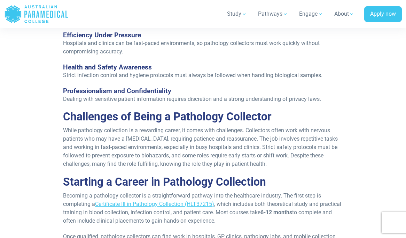 Image resolution: width=406 pixels, height=238 pixels. I want to click on p: Becoming a pathology collector is a straightforward pathway into the healthcare industry. The fir..., so click(203, 208).